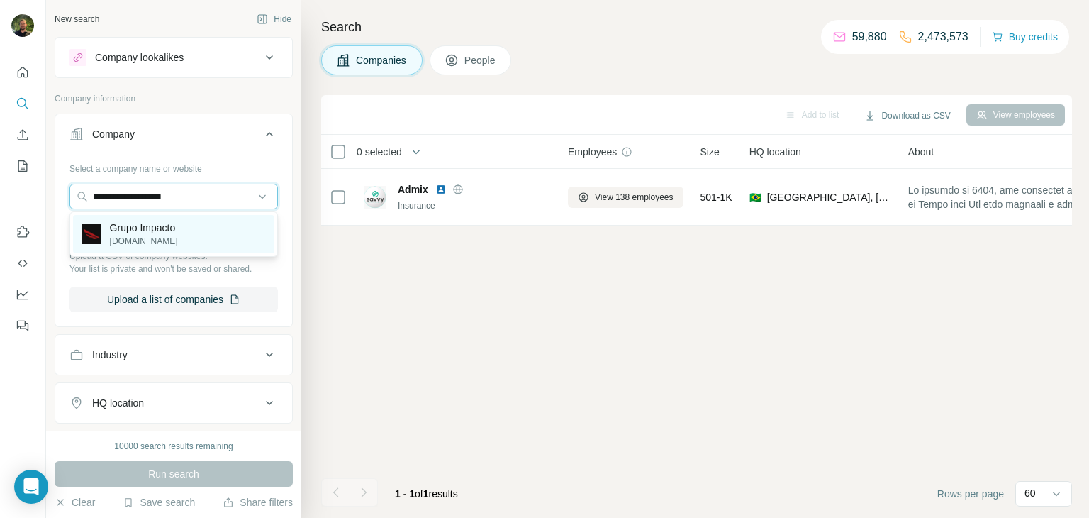 The image size is (1089, 518). What do you see at coordinates (592, 152) in the screenshot?
I see `span: Employees` at bounding box center [592, 152].